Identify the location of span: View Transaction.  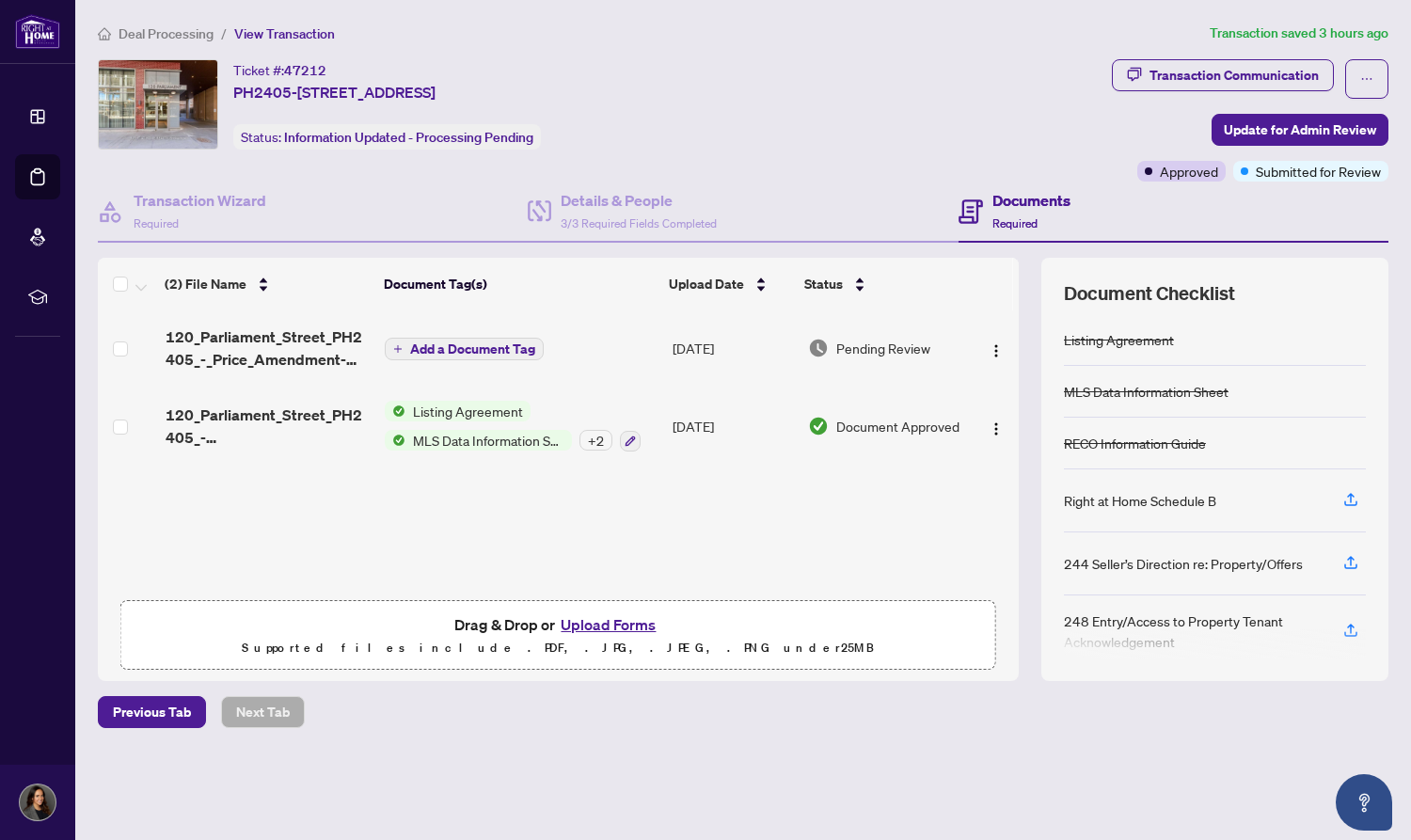
(284, 34).